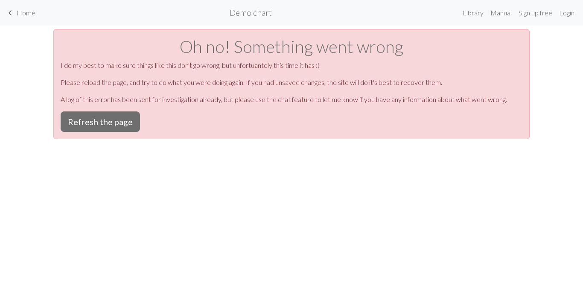 The width and height of the screenshot is (583, 301). What do you see at coordinates (291, 99) in the screenshot?
I see `p: A log of this error has been sent for investigation already, but please use the chat feature to l...` at bounding box center [291, 99].